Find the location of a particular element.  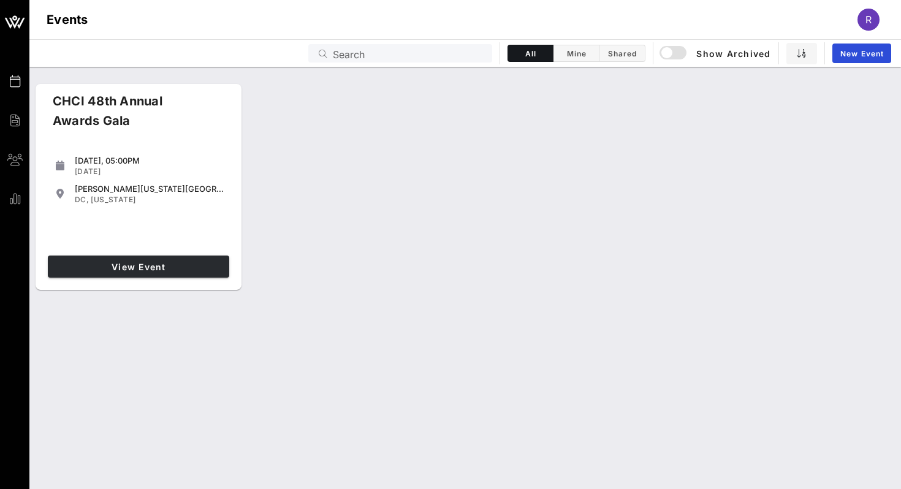

span: Mine is located at coordinates (576, 53).